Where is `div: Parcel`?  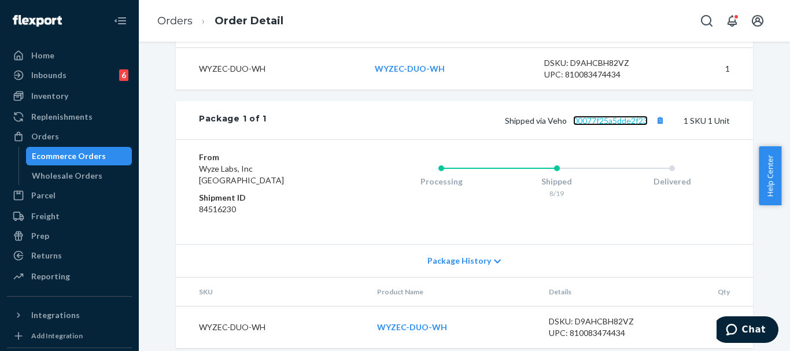 div: Parcel is located at coordinates (43, 196).